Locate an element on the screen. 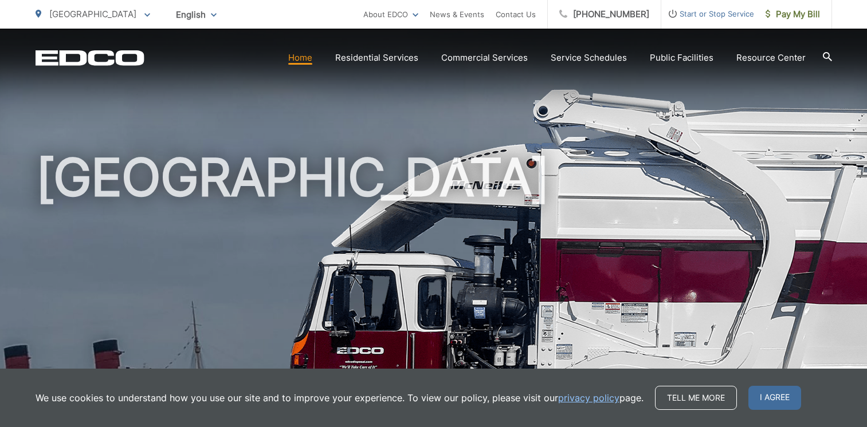  a: Home is located at coordinates (300, 58).